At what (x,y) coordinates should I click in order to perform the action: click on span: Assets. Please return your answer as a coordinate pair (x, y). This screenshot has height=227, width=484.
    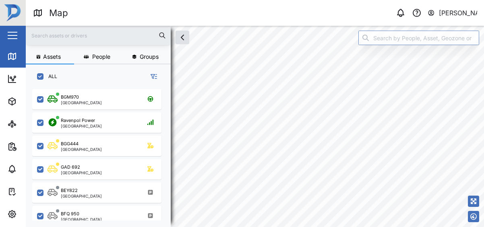
    Looking at the image, I should click on (52, 57).